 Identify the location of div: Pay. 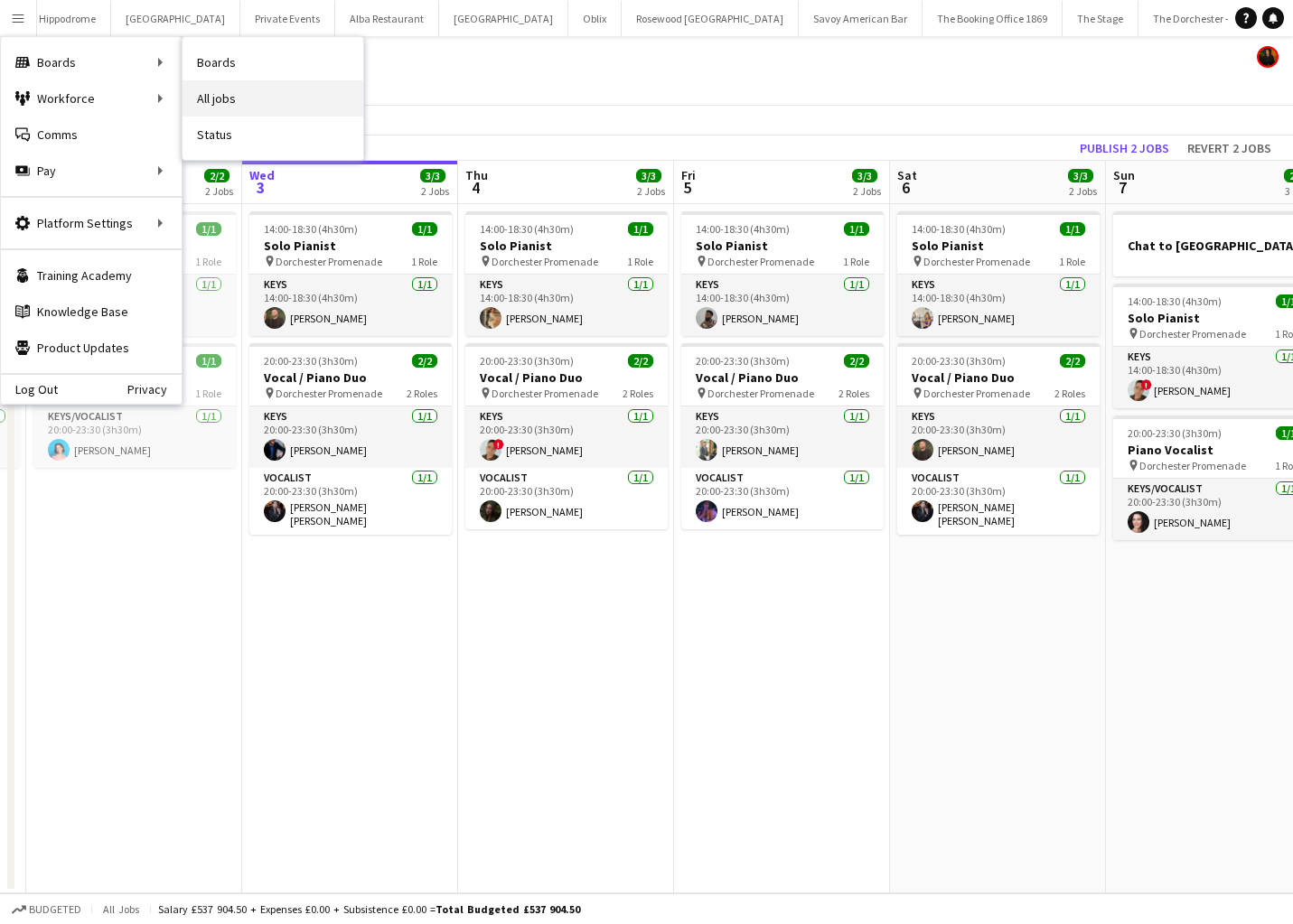
(91, 171).